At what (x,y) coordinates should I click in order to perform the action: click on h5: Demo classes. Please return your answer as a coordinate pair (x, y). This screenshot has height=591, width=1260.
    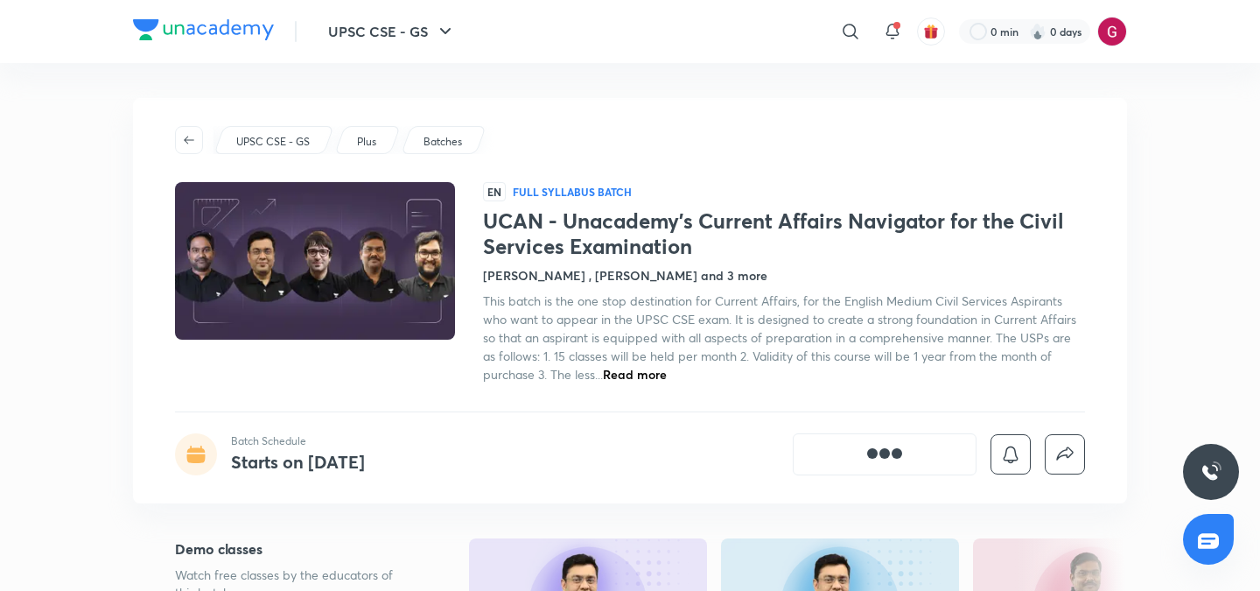
    Looking at the image, I should click on (294, 549).